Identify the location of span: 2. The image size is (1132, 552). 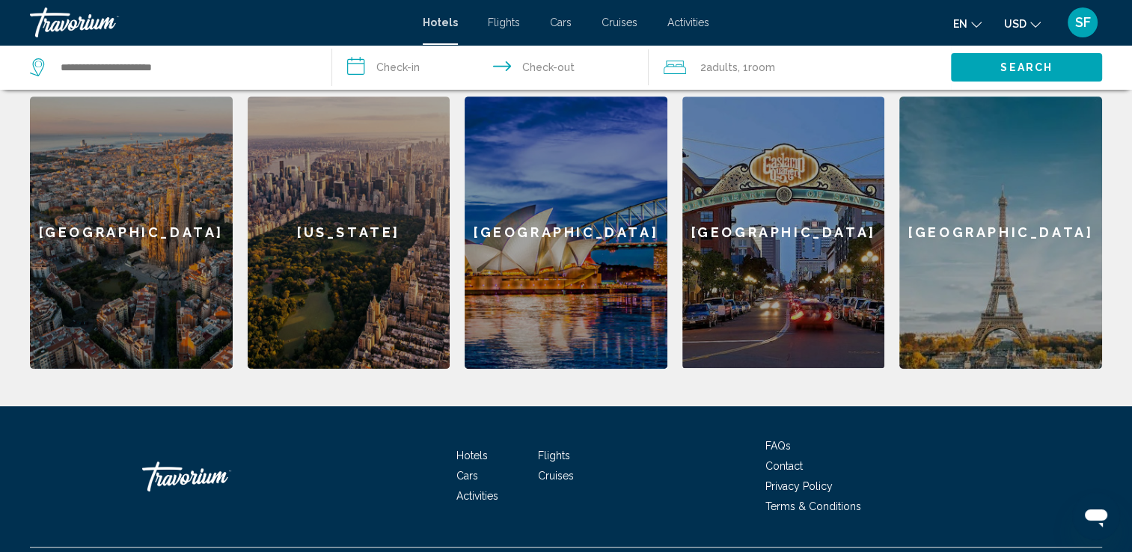
(718, 67).